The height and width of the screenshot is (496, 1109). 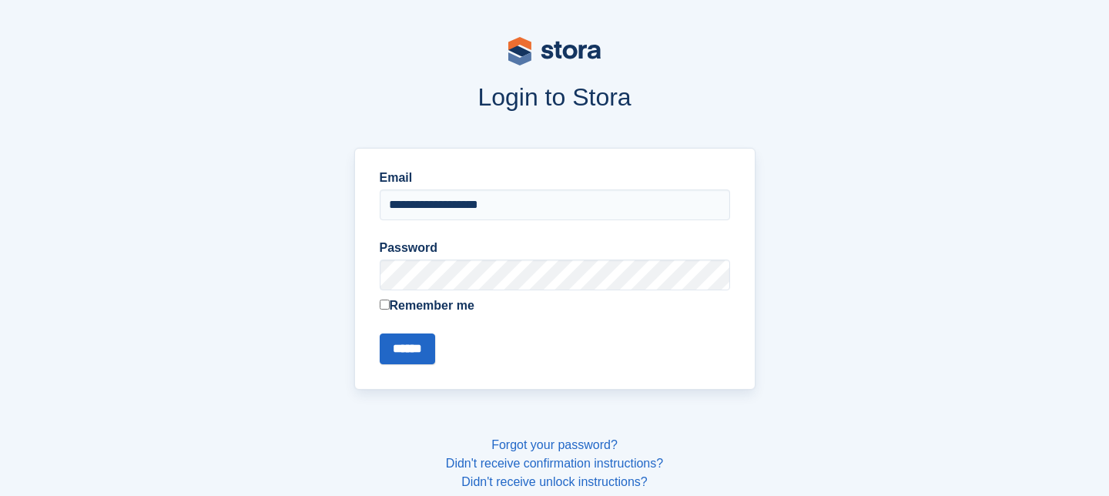 What do you see at coordinates (554, 481) in the screenshot?
I see `a: Didn't receive unlock instructions?` at bounding box center [554, 481].